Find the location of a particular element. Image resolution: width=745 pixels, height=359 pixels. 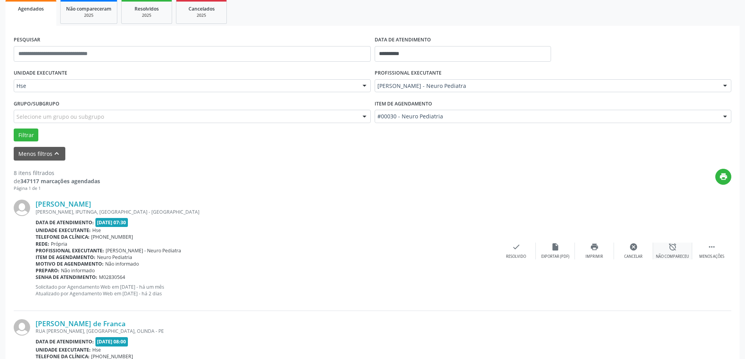

button: print is located at coordinates (723, 177).